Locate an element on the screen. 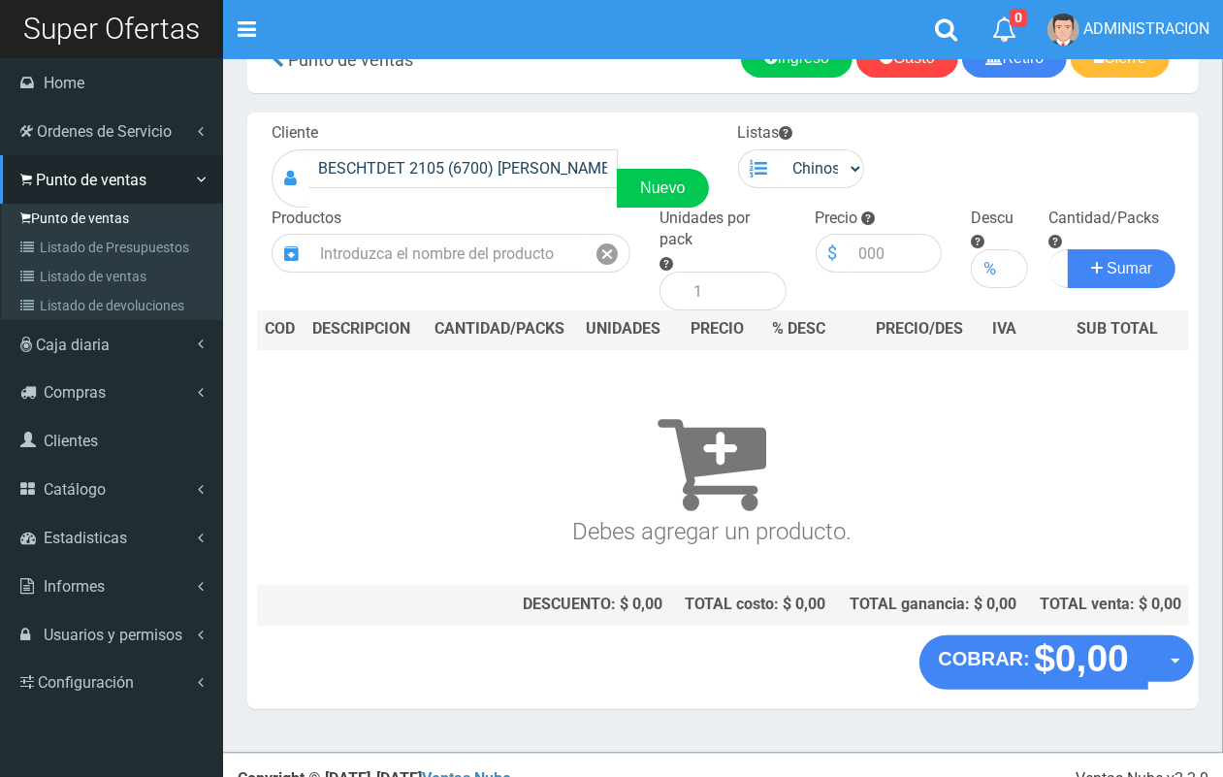 The width and height of the screenshot is (1223, 777). label: Cliente is located at coordinates (295, 133).